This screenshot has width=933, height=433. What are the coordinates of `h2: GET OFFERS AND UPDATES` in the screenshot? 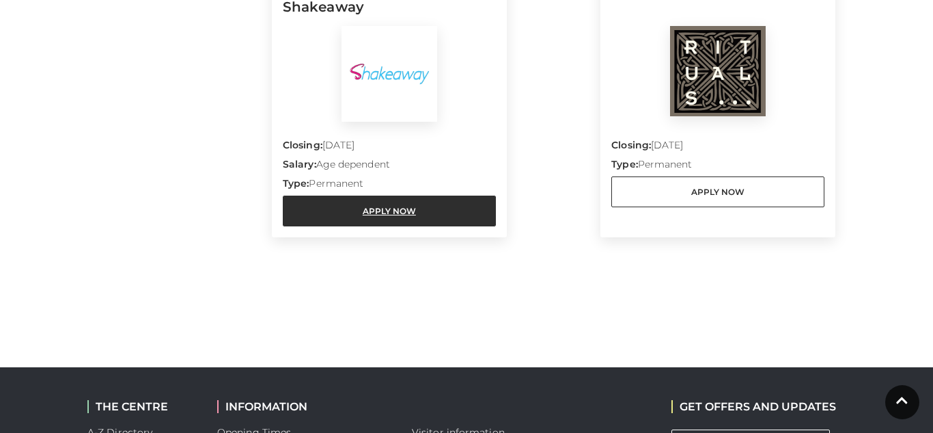 It's located at (754, 406).